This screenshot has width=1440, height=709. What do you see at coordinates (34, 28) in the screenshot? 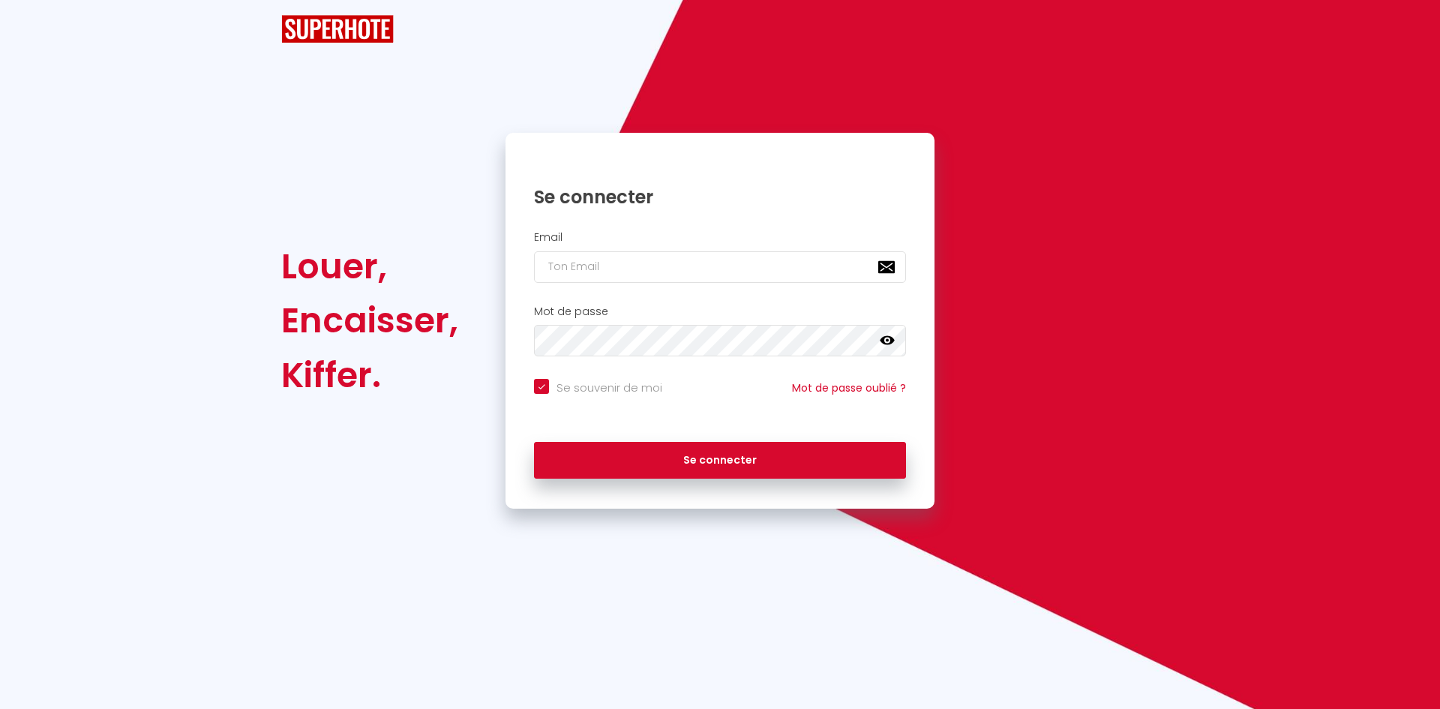
I see `button: Ouvrir le widget de chat LiveChat` at bounding box center [34, 28].